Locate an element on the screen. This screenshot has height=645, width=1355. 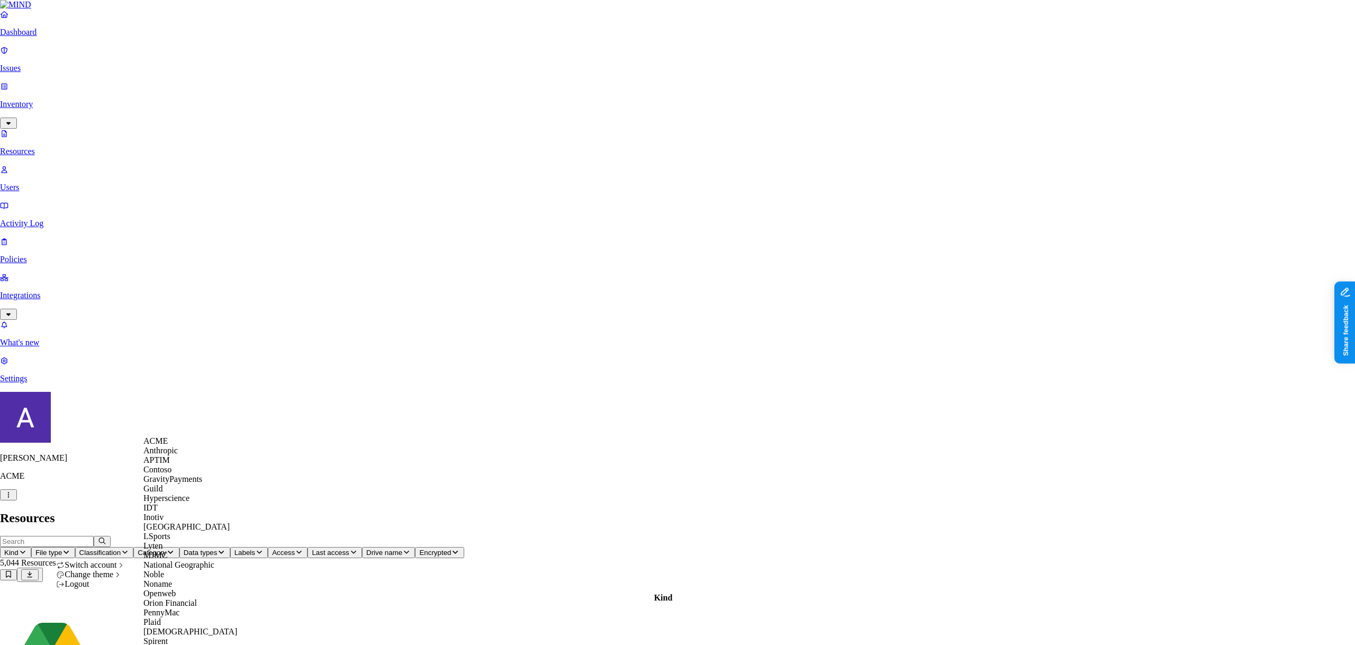
span: APTIM is located at coordinates (157, 459).